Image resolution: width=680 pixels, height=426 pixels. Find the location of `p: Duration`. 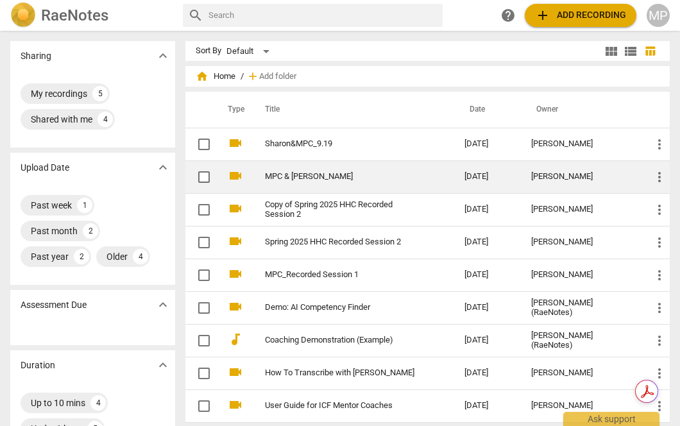

p: Duration is located at coordinates (38, 365).